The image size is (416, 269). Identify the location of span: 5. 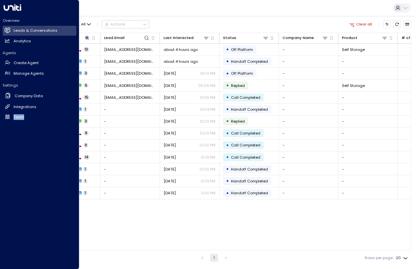
(86, 86).